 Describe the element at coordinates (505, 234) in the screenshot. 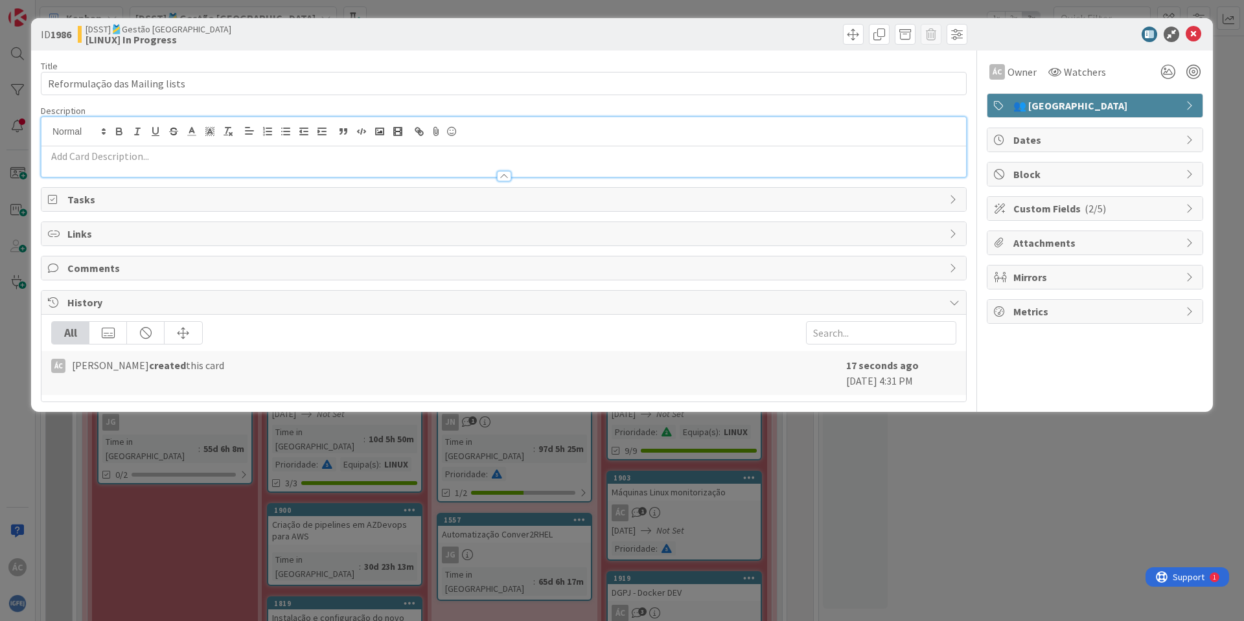

I see `span: Links` at that location.